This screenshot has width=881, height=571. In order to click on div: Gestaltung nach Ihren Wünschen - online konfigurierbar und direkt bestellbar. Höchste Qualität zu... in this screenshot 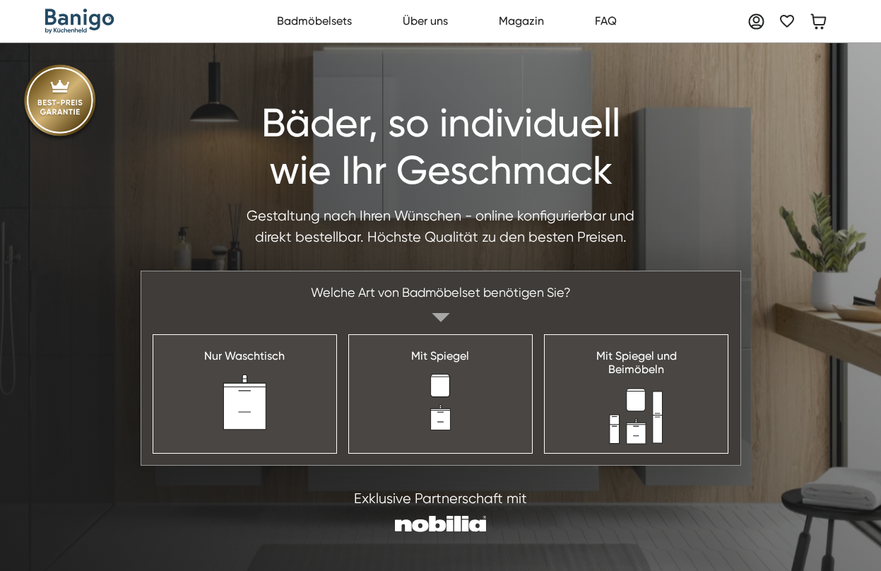, I will do `click(441, 227)`.